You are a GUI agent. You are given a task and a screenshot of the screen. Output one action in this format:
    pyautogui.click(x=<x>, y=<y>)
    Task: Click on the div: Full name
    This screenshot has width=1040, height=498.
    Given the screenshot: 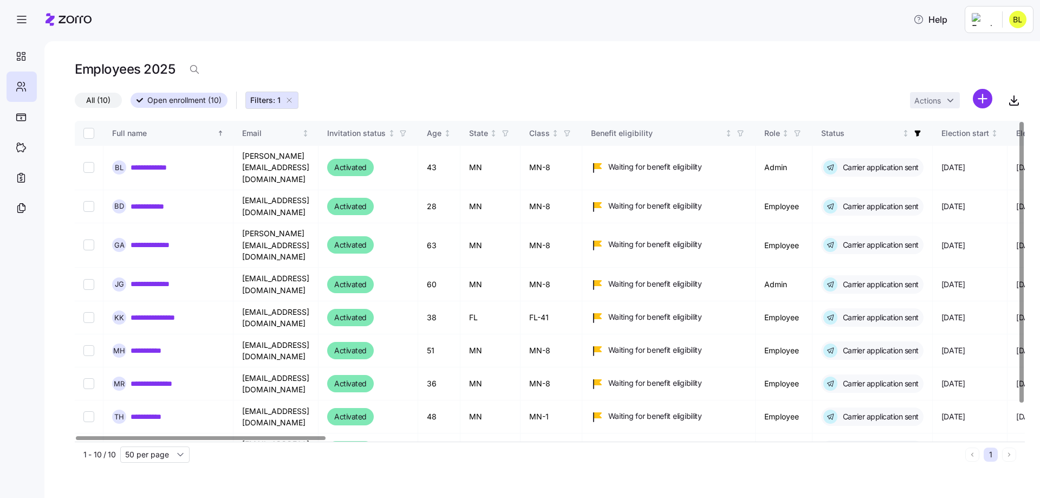 What is the action you would take?
    pyautogui.click(x=164, y=133)
    